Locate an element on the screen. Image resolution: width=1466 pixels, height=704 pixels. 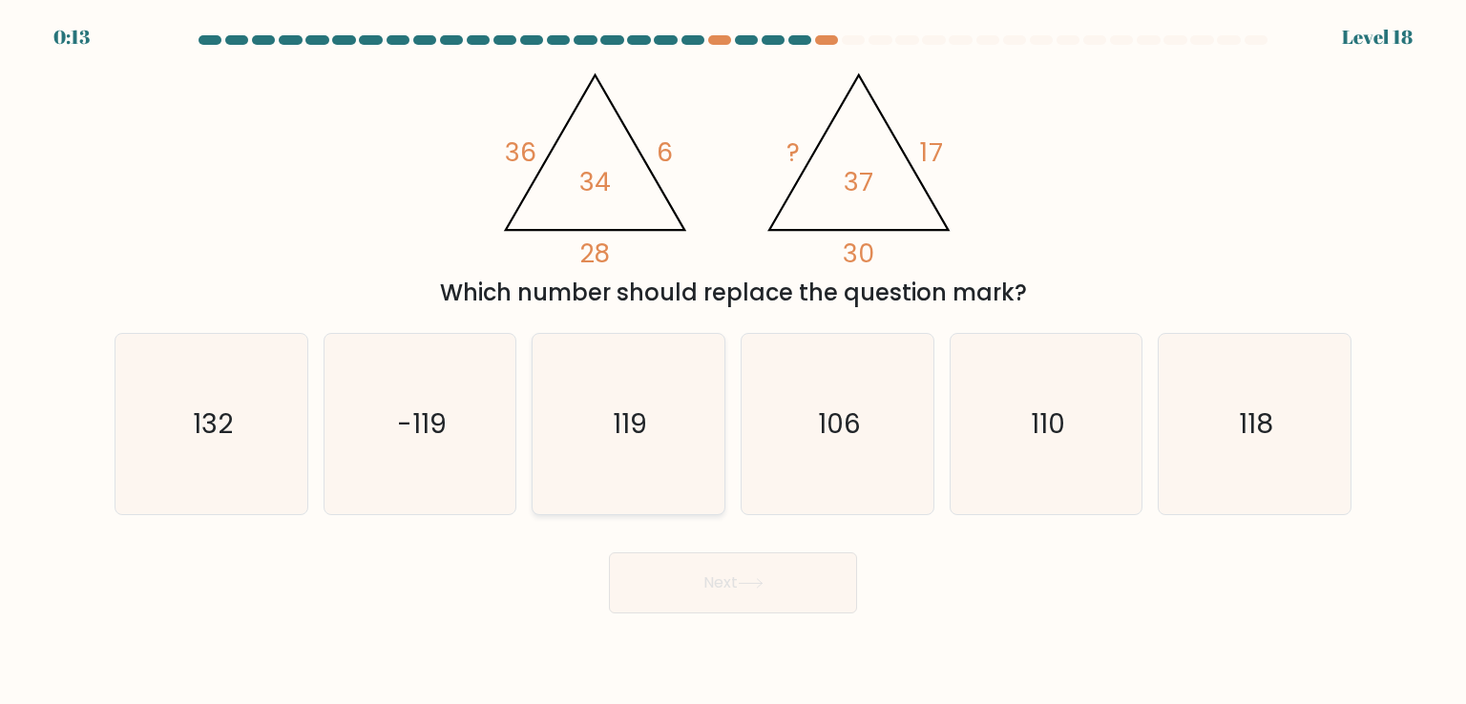
tspan: 34 is located at coordinates (596, 181).